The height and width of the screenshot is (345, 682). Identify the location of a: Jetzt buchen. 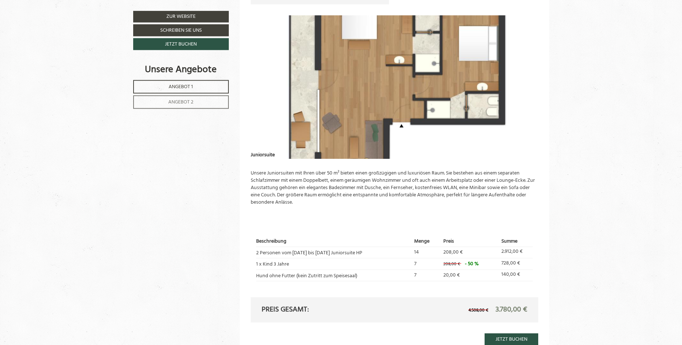
(181, 44).